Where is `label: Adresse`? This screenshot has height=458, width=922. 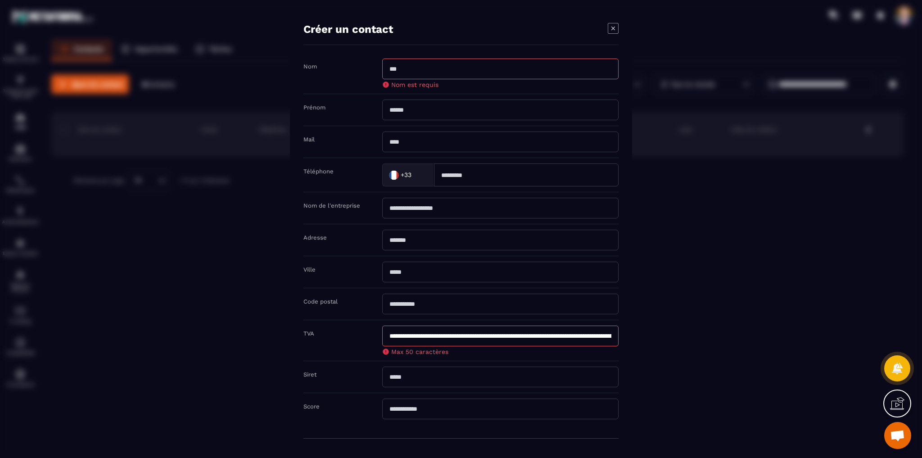 label: Adresse is located at coordinates (315, 237).